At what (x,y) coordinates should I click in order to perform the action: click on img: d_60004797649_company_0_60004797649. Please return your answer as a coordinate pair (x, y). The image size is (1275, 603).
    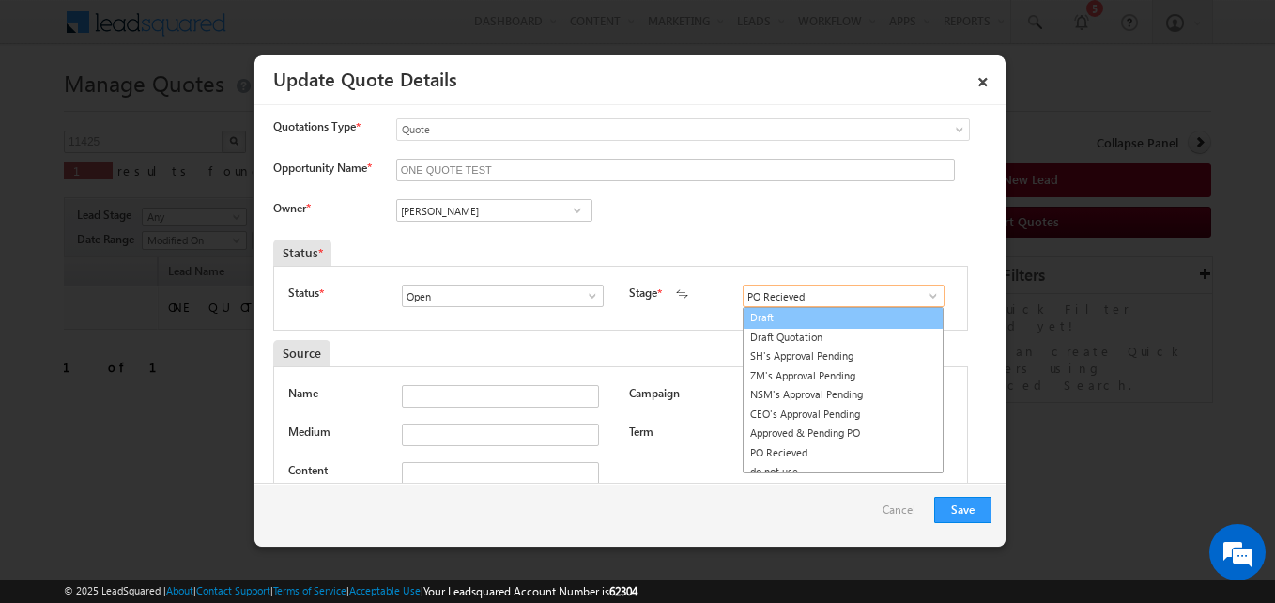
    Looking at the image, I should click on (55, 111).